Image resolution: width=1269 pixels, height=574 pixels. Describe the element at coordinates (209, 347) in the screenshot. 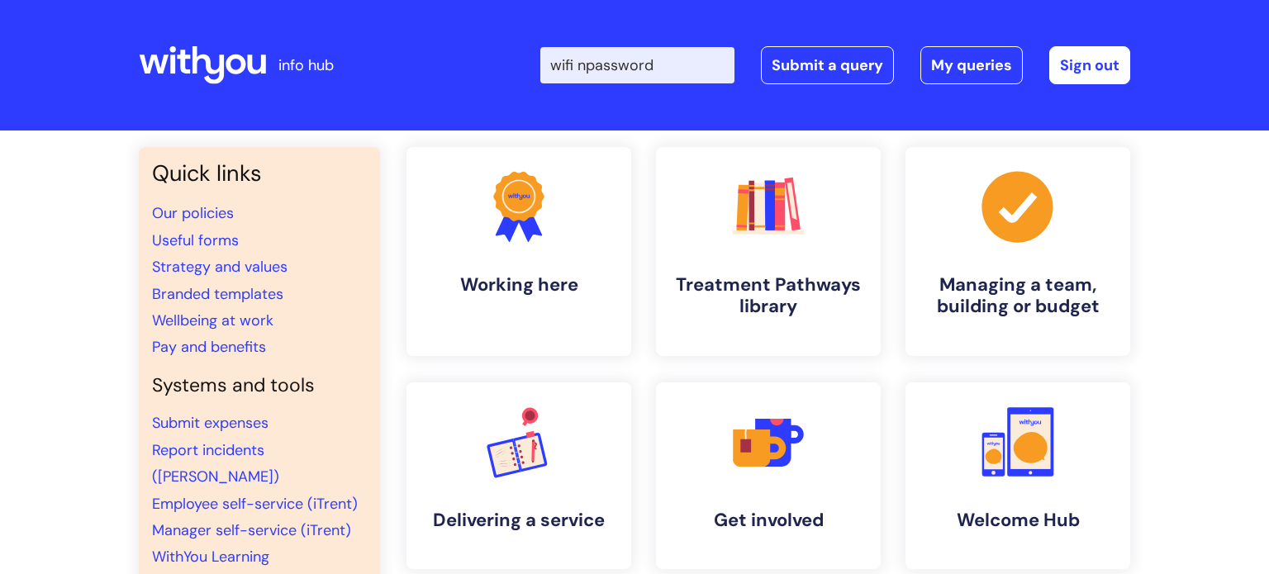

I see `a: Pay and benefits` at that location.